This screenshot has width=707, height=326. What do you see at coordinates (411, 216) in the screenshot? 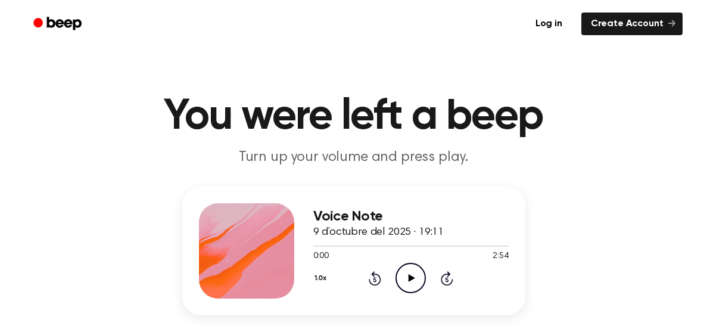
I see `h3: Voice Note` at bounding box center [411, 216].